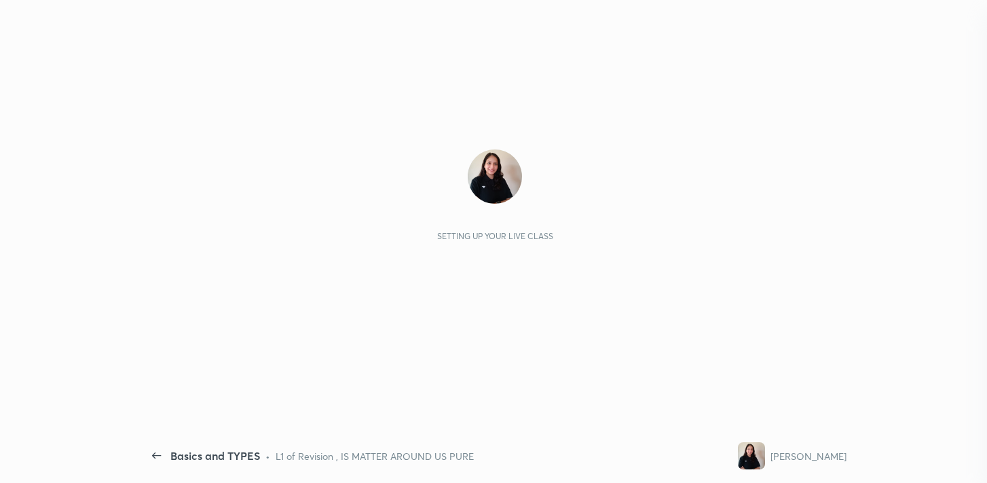 Image resolution: width=987 pixels, height=483 pixels. What do you see at coordinates (495, 236) in the screenshot?
I see `div: Setting up your live class` at bounding box center [495, 236].